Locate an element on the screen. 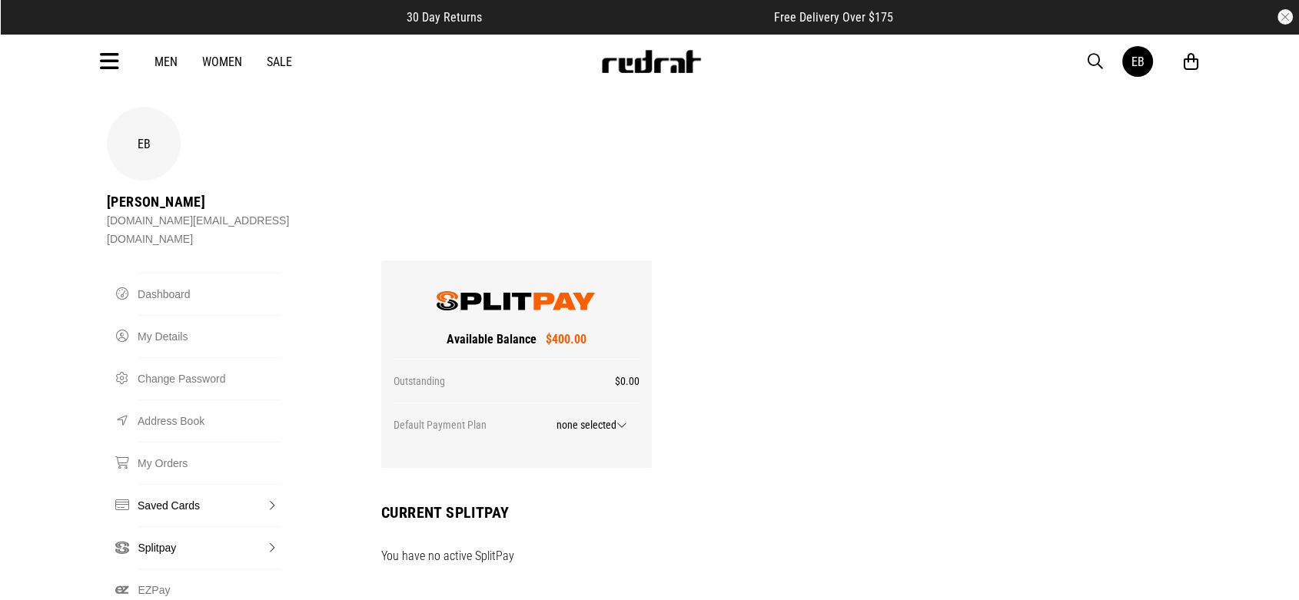 The height and width of the screenshot is (600, 1299). a: Change Password is located at coordinates (209, 378).